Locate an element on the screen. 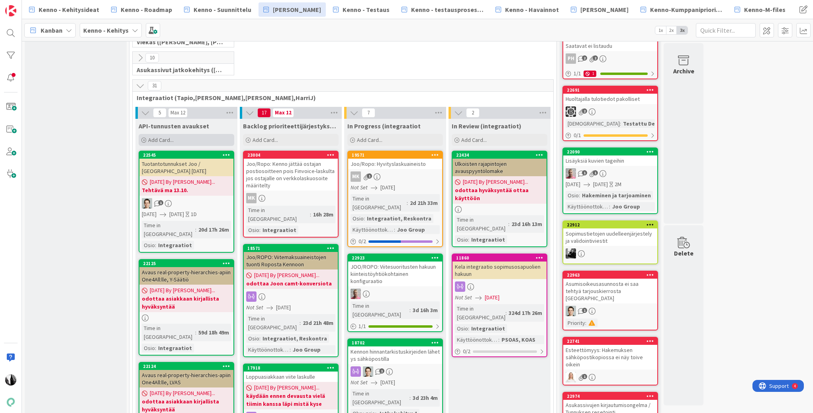  span: Kenno - Testaus is located at coordinates (366, 10).